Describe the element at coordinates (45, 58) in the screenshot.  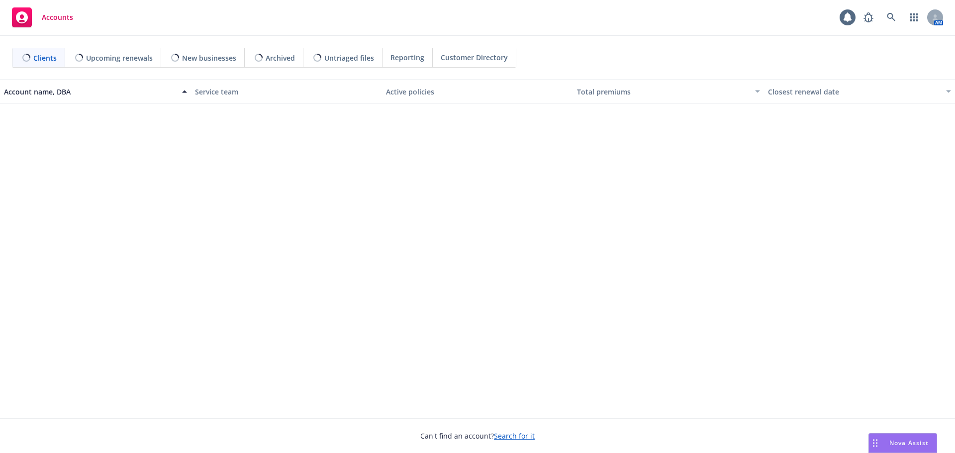
I see `span: Clients` at that location.